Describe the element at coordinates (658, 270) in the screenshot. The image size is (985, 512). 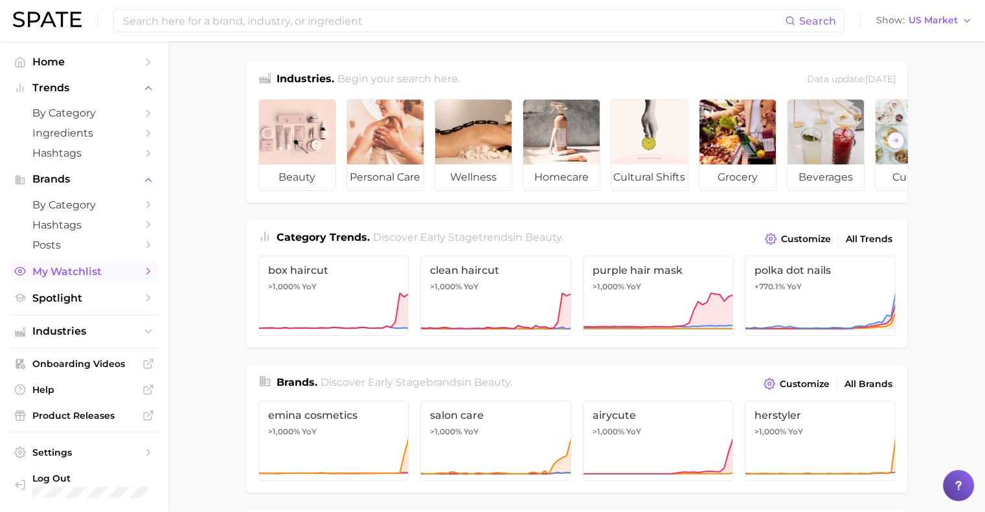
I see `span: purple hair mask` at that location.